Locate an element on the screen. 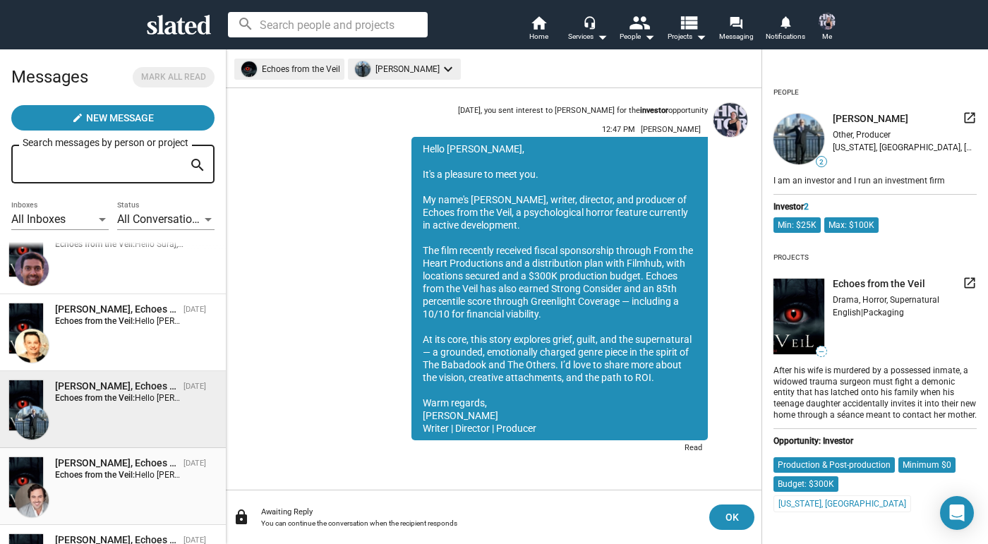  span: All Conversations is located at coordinates (160, 219).